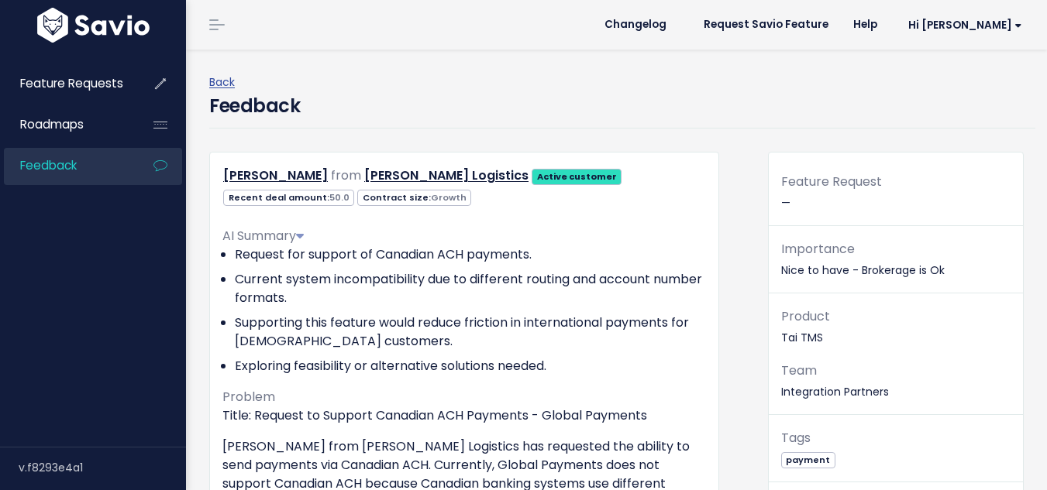  Describe the element at coordinates (796, 438) in the screenshot. I see `span: Tags` at that location.